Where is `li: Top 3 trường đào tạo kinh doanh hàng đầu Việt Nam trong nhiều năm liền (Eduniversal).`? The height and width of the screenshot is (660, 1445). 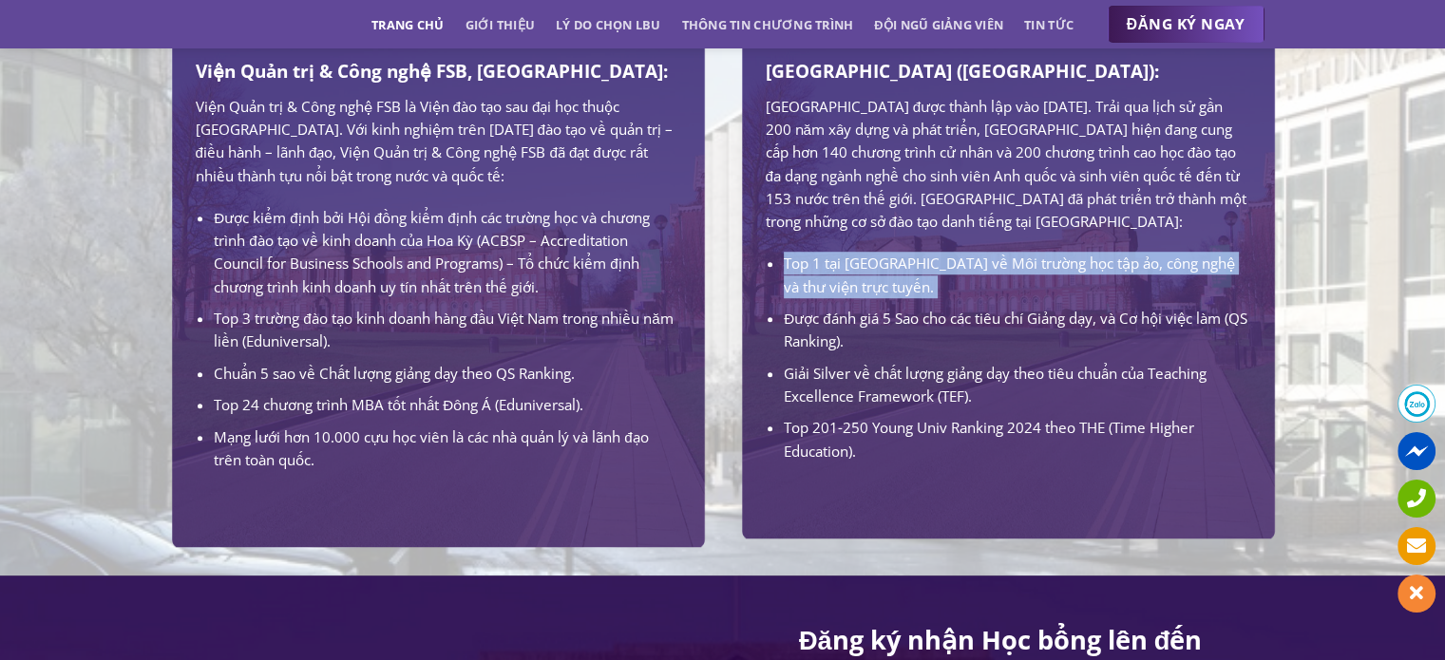
li: Top 3 trường đào tạo kinh doanh hàng đầu Việt Nam trong nhiều năm liền (Eduniversal). is located at coordinates (446, 330).